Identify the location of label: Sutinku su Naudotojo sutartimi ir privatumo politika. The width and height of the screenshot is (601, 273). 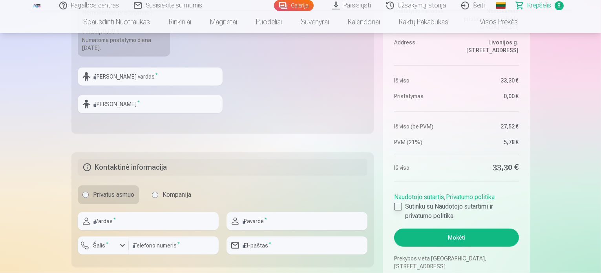
(456, 211).